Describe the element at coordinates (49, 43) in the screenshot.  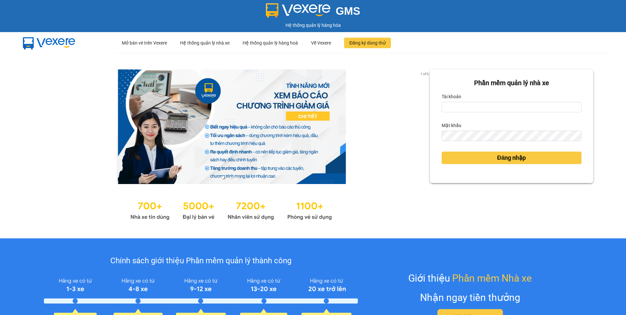
I see `img: mbUUG5Q.png` at that location.